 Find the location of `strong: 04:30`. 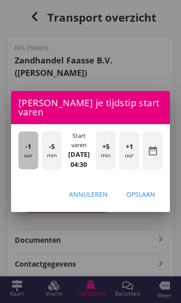

strong: 04:30 is located at coordinates (79, 164).